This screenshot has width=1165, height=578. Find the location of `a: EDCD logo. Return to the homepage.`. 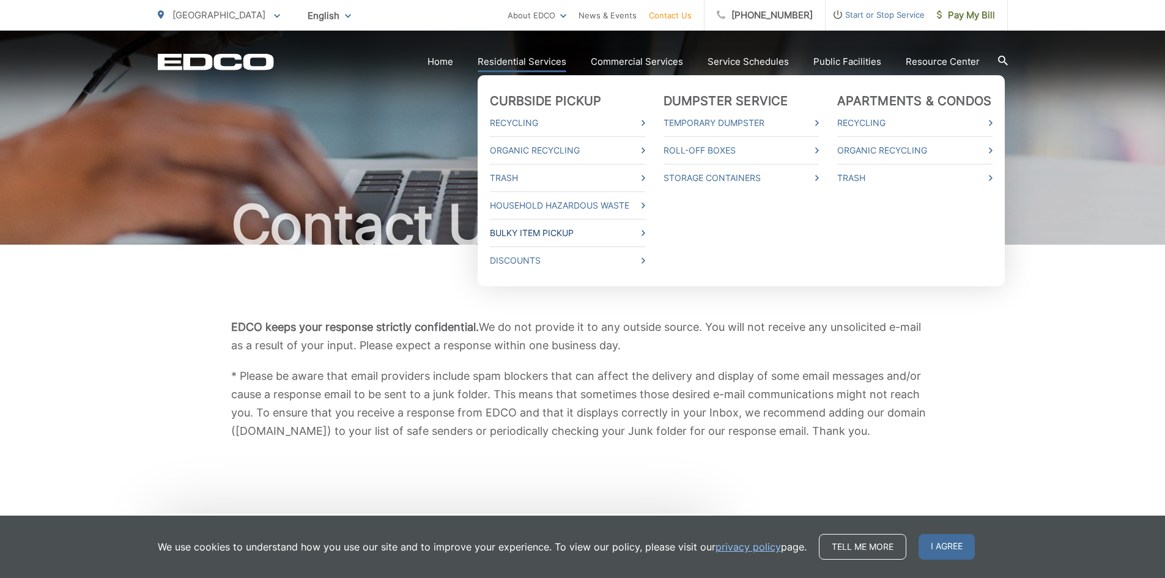

a: EDCD logo. Return to the homepage. is located at coordinates (216, 62).